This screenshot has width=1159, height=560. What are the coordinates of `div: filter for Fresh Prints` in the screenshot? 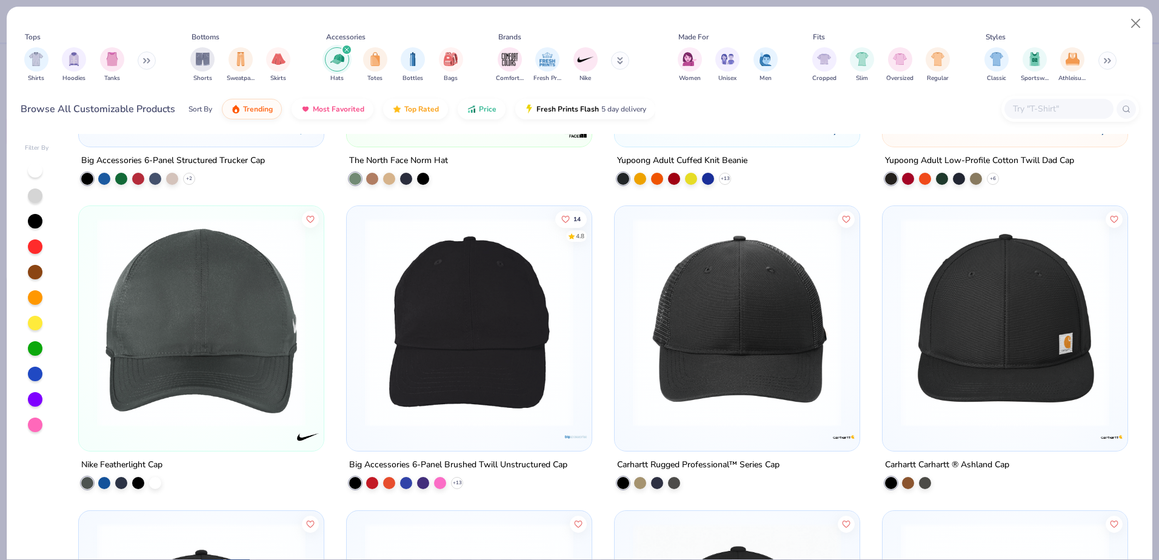 It's located at (547, 65).